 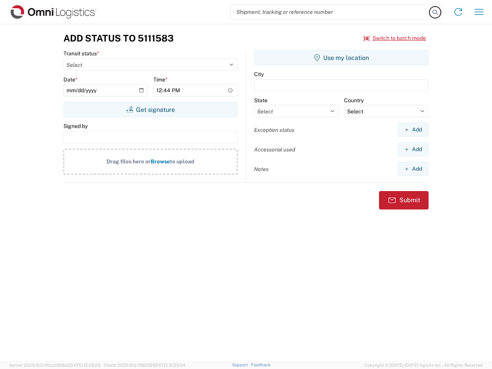 I want to click on span: to upload, so click(x=182, y=161).